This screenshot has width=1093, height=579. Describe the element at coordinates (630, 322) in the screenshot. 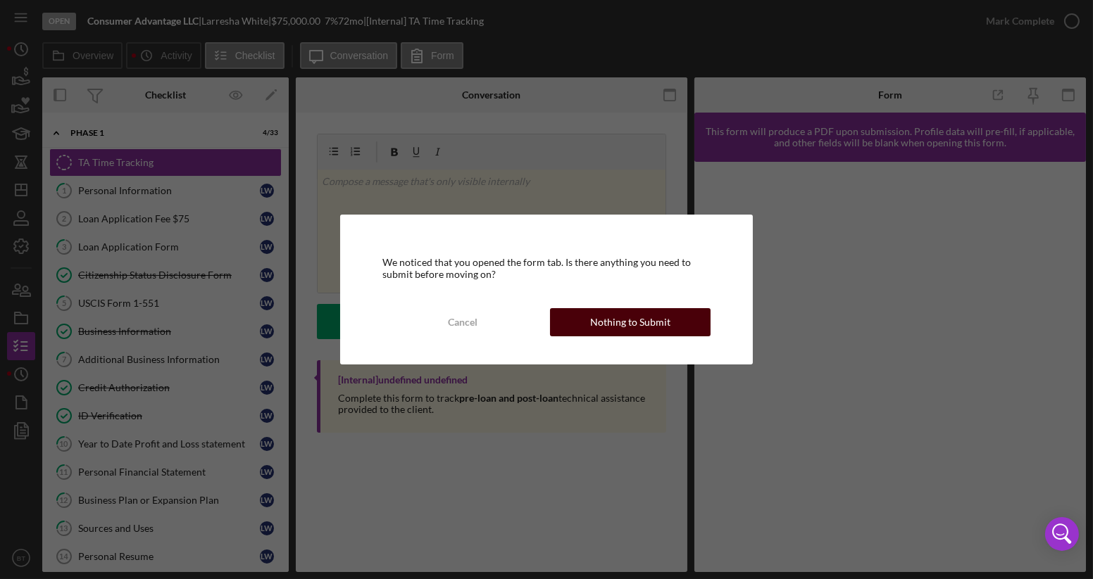

I see `button: Nothing to Submit` at that location.